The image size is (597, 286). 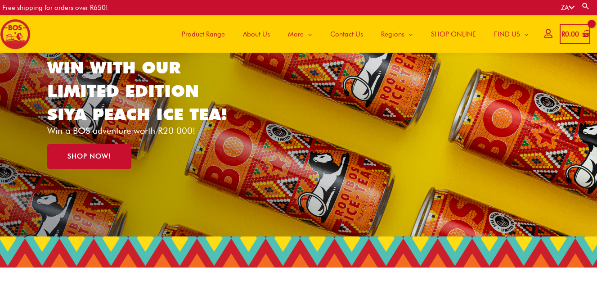 I want to click on span: Contact Us, so click(x=346, y=34).